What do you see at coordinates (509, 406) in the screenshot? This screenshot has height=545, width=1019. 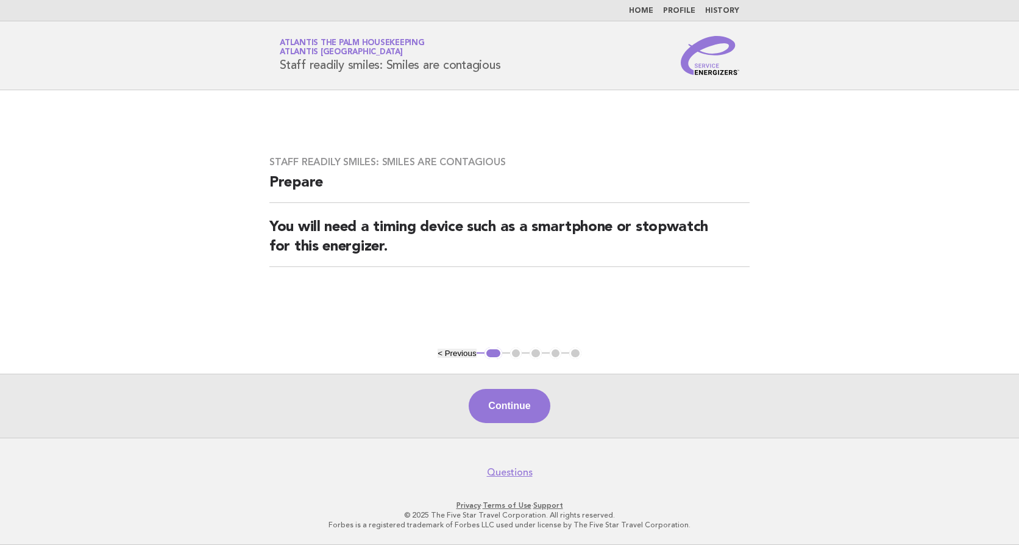 I see `button: Continue` at bounding box center [509, 406].